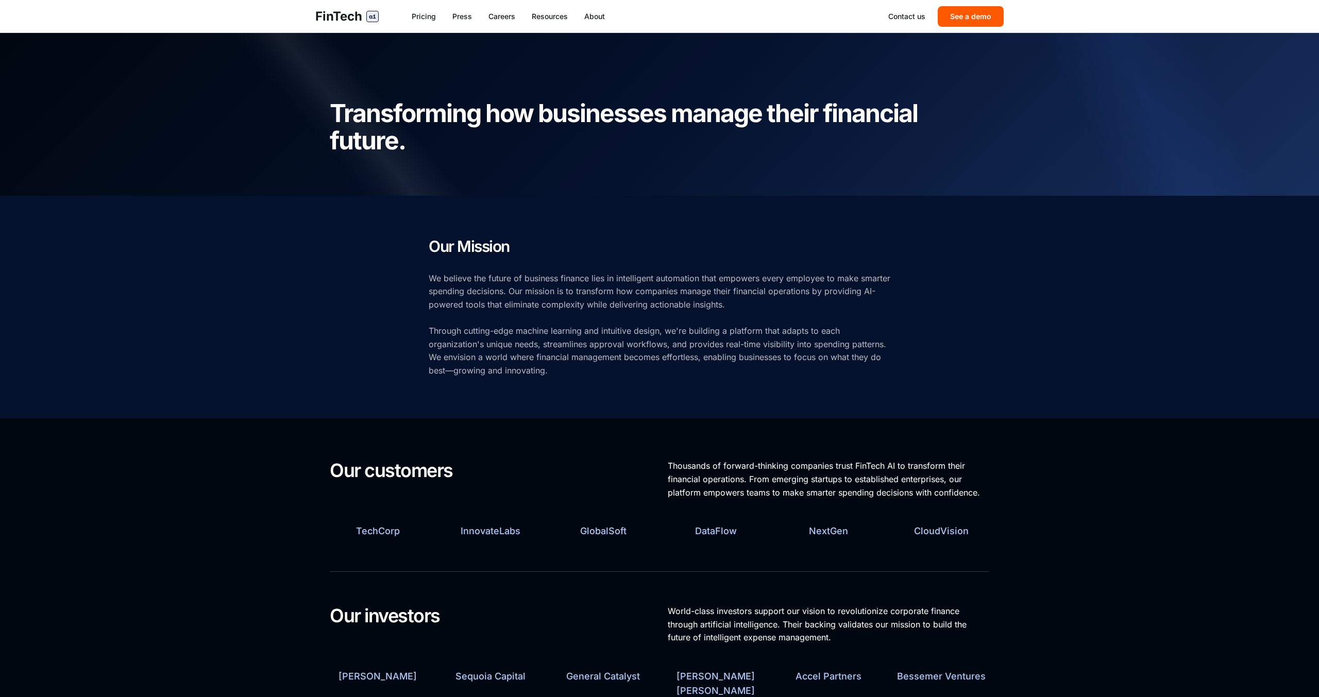  Describe the element at coordinates (347, 16) in the screenshot. I see `a: FinTechai` at that location.